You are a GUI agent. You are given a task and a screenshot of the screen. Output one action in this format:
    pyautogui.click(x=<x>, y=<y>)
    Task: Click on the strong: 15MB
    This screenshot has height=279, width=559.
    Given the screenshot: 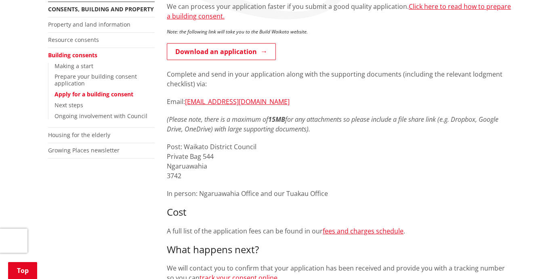 What is the action you would take?
    pyautogui.click(x=277, y=120)
    